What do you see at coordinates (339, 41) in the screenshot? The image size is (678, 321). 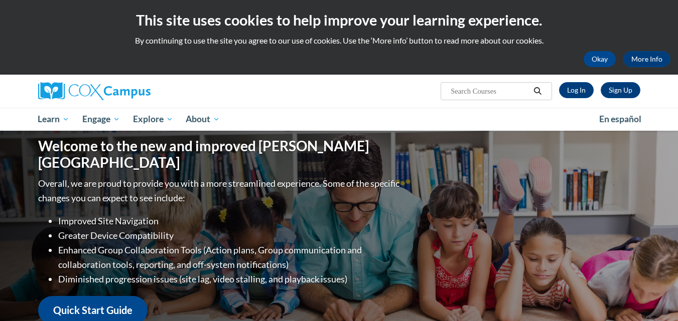 I see `p: By continuing to use the site you agree to our use of cookies. Use the ‘More info’ button to read...` at bounding box center [339, 41].